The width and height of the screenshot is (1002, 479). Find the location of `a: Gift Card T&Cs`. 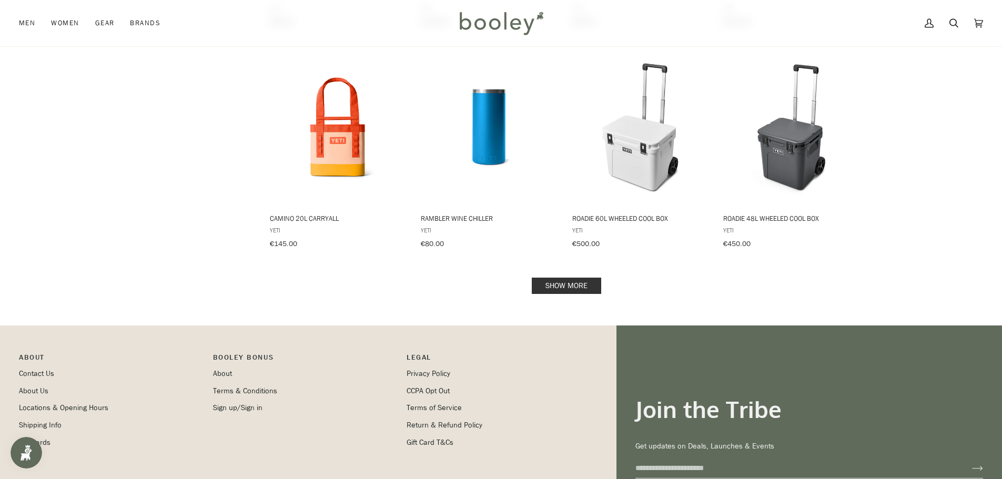

a: Gift Card T&Cs is located at coordinates (430, 442).